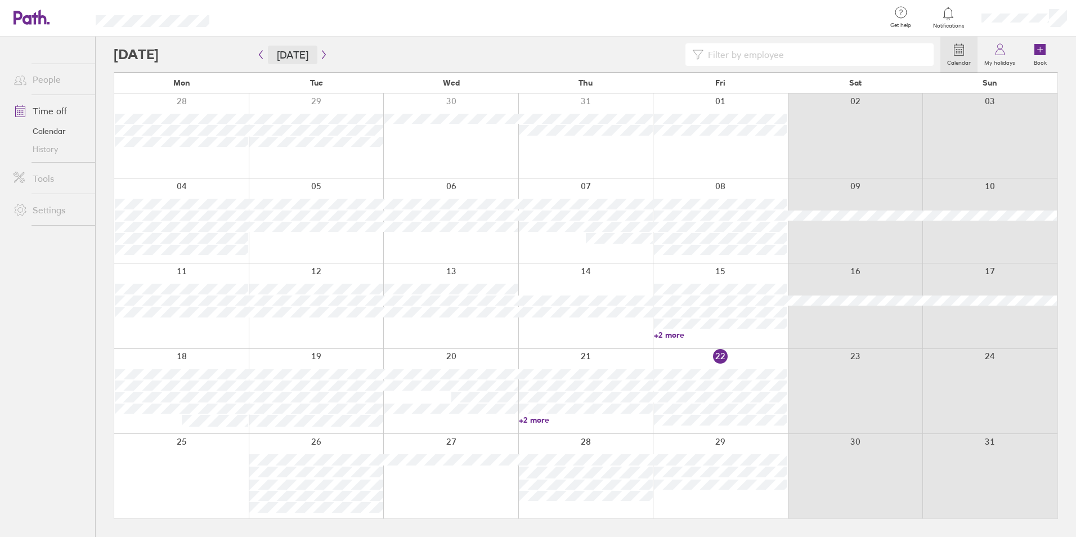  What do you see at coordinates (316, 83) in the screenshot?
I see `span: Tue` at bounding box center [316, 83].